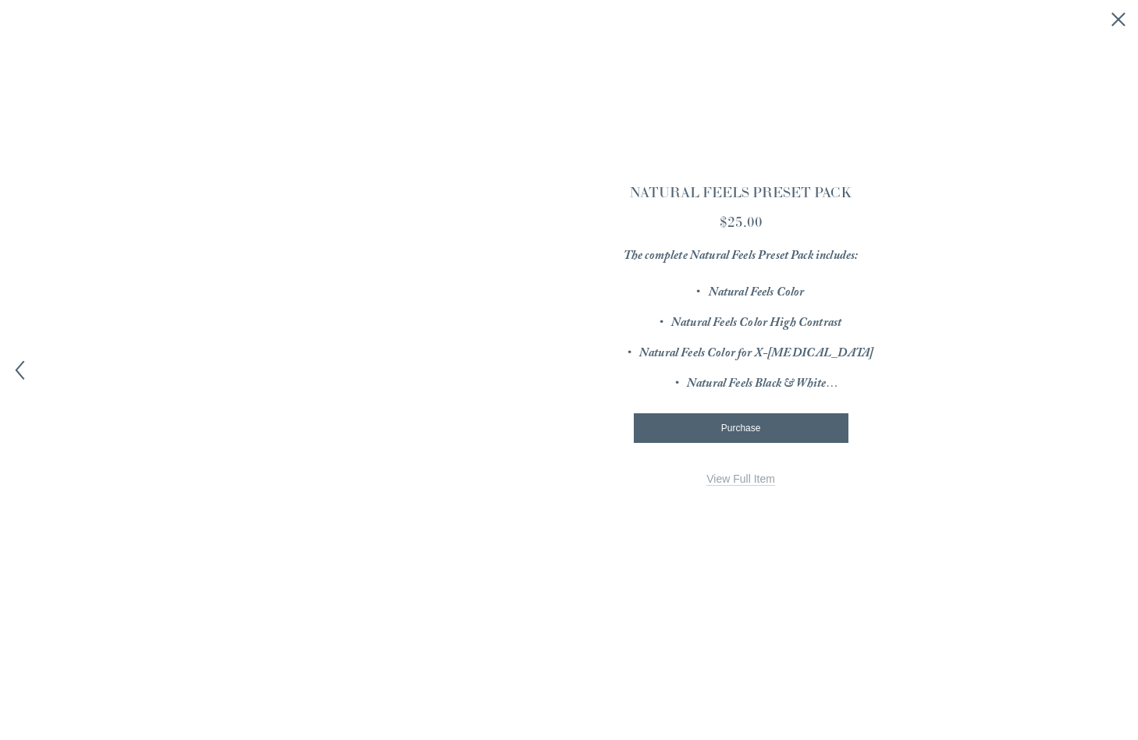  Describe the element at coordinates (740, 428) in the screenshot. I see `button: Purchase` at that location.